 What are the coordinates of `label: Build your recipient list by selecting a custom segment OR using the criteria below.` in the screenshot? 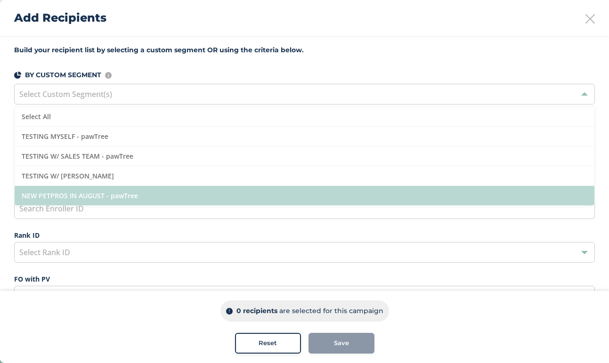 It's located at (304, 50).